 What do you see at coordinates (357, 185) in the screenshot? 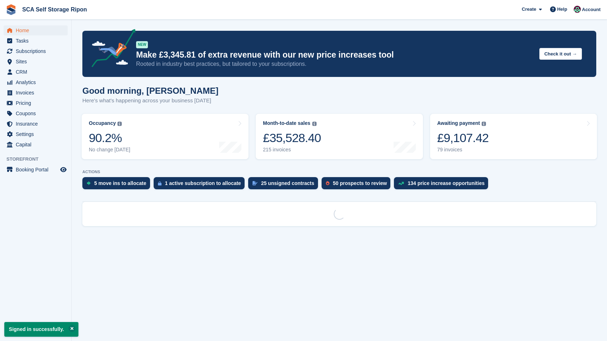
I see `a: 50 prospects to review` at bounding box center [357, 185].